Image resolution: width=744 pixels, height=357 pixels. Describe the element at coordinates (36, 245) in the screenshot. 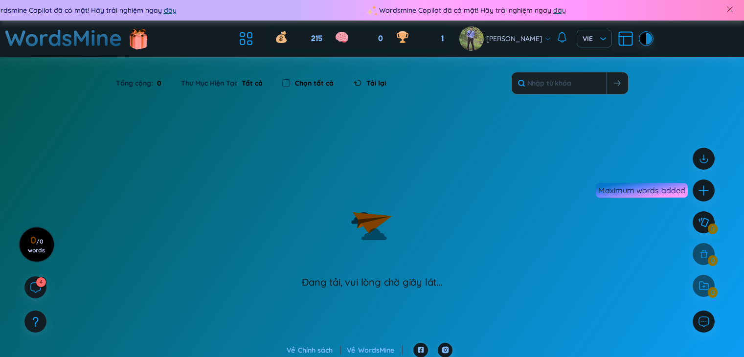

I see `h3: 0` at that location.